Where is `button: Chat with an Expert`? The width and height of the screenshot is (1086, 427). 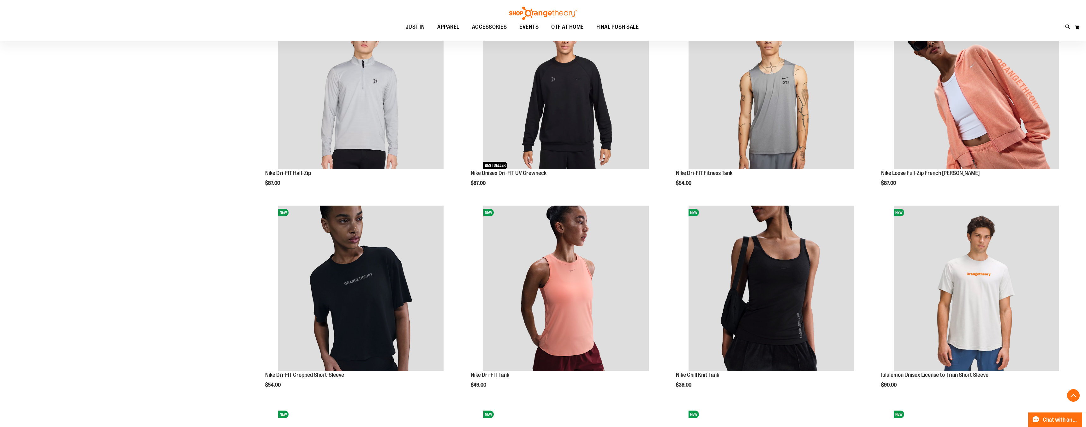 button: Chat with an Expert is located at coordinates (1055, 419).